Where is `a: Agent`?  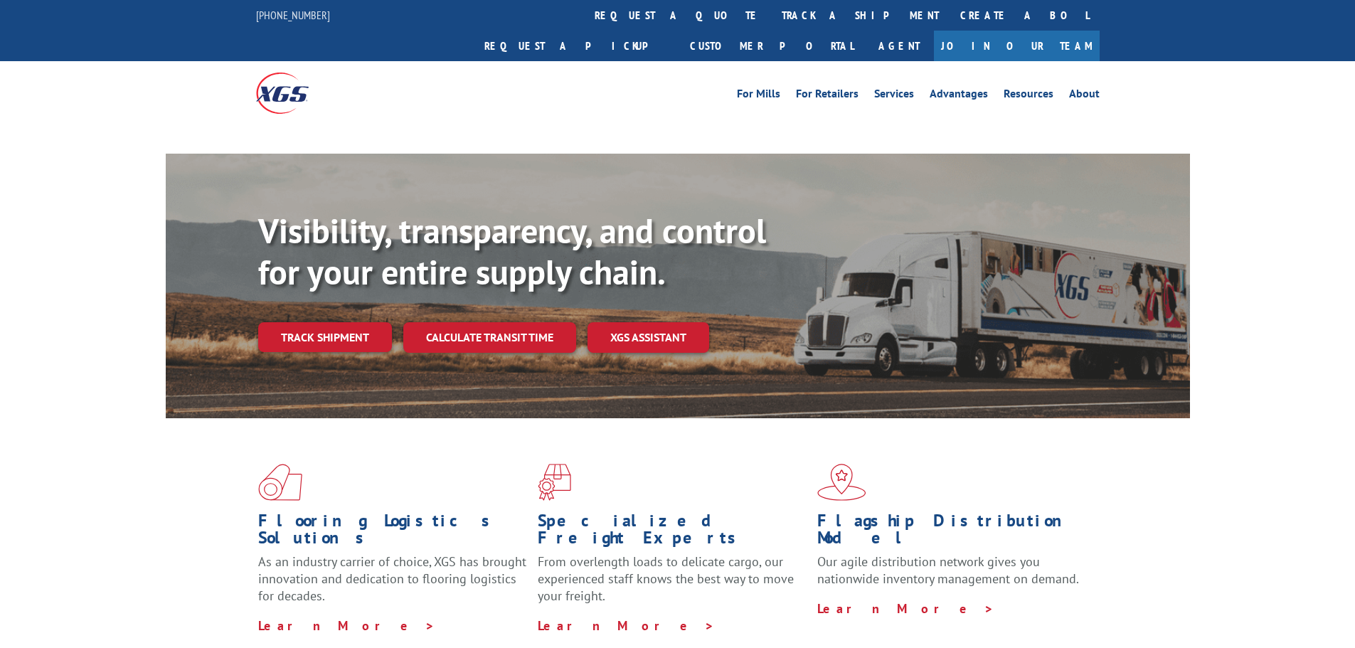
a: Agent is located at coordinates (899, 46).